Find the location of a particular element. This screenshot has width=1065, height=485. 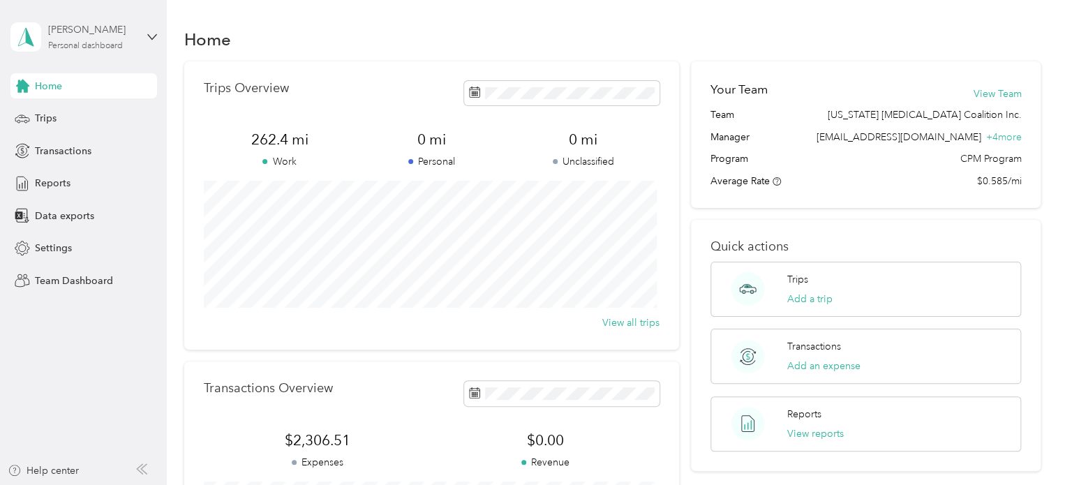

span: Home is located at coordinates (48, 86).